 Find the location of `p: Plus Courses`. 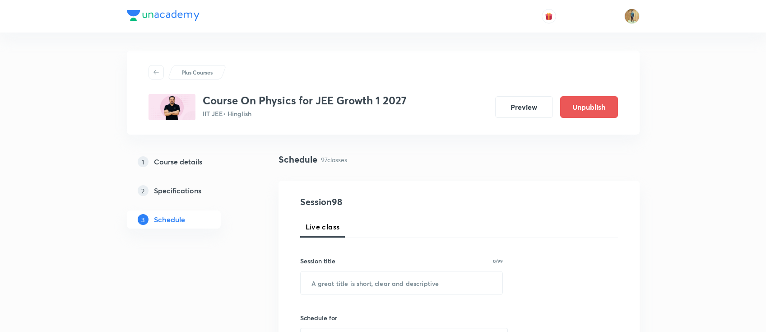

p: Plus Courses is located at coordinates (197, 72).